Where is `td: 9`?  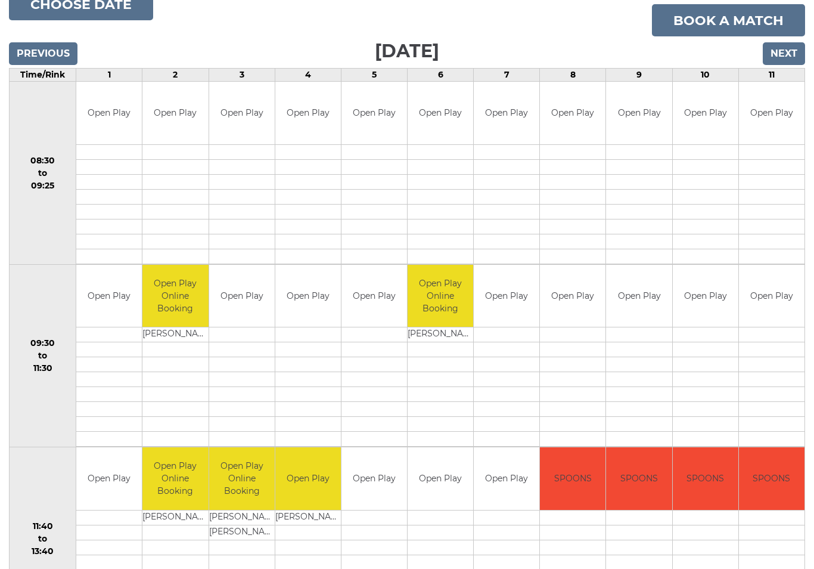
td: 9 is located at coordinates (639, 75).